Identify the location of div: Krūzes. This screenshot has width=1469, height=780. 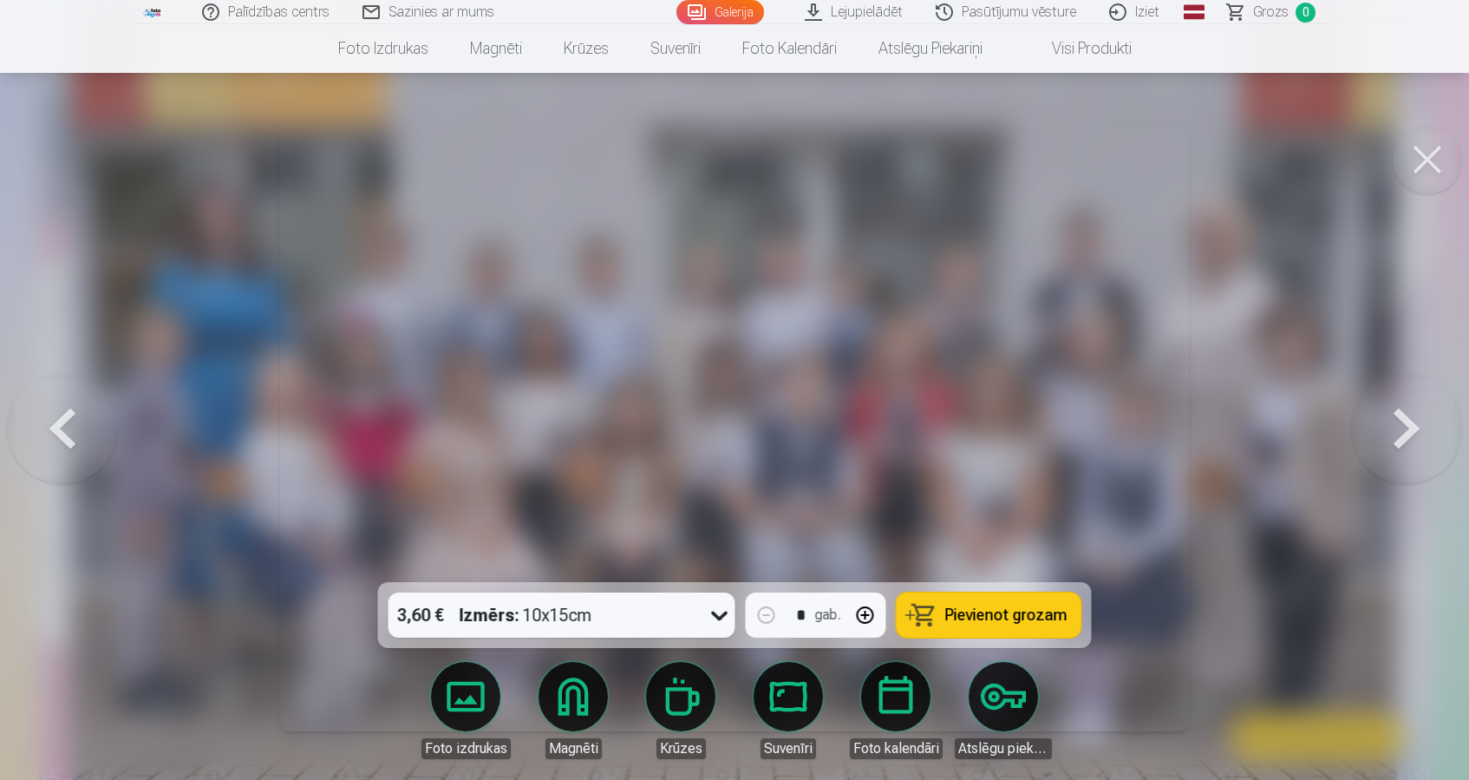
(681, 748).